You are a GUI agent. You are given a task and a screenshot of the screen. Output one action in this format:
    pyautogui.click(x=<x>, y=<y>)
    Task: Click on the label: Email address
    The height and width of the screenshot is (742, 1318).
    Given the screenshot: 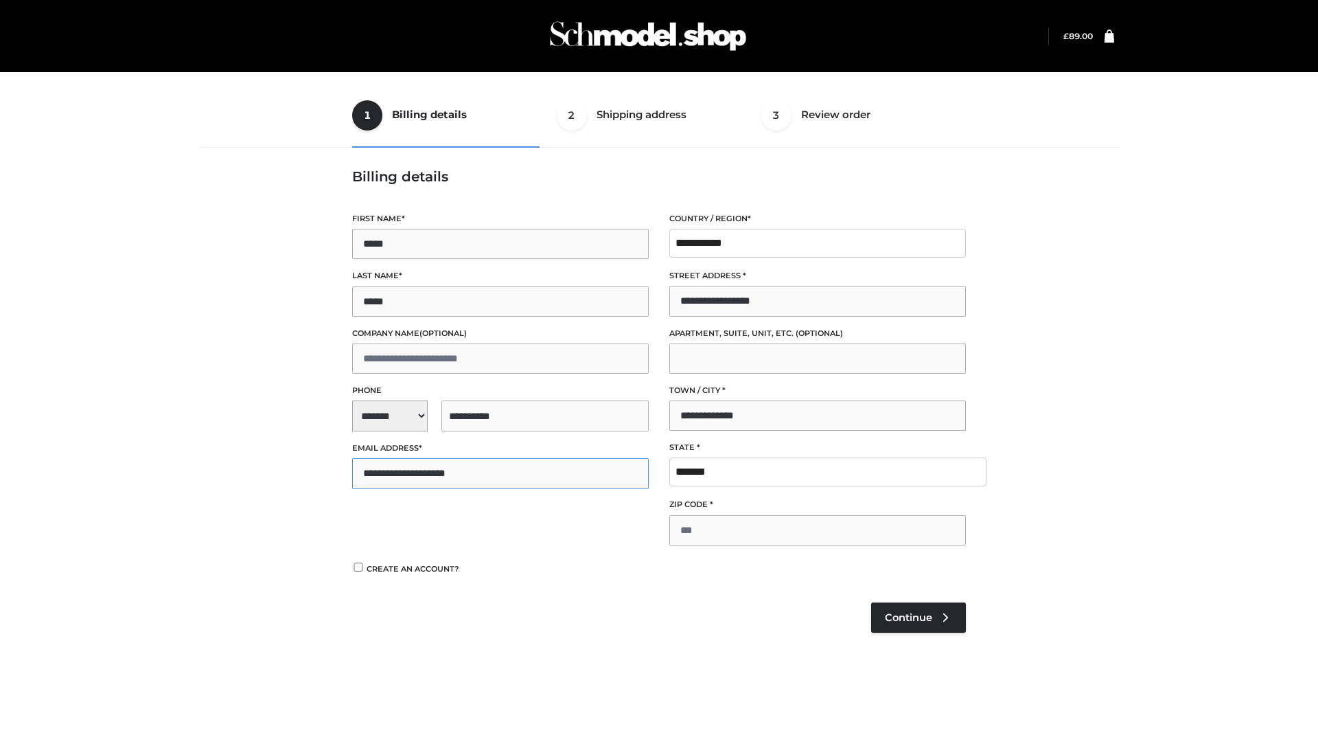 What is the action you would take?
    pyautogui.click(x=501, y=448)
    